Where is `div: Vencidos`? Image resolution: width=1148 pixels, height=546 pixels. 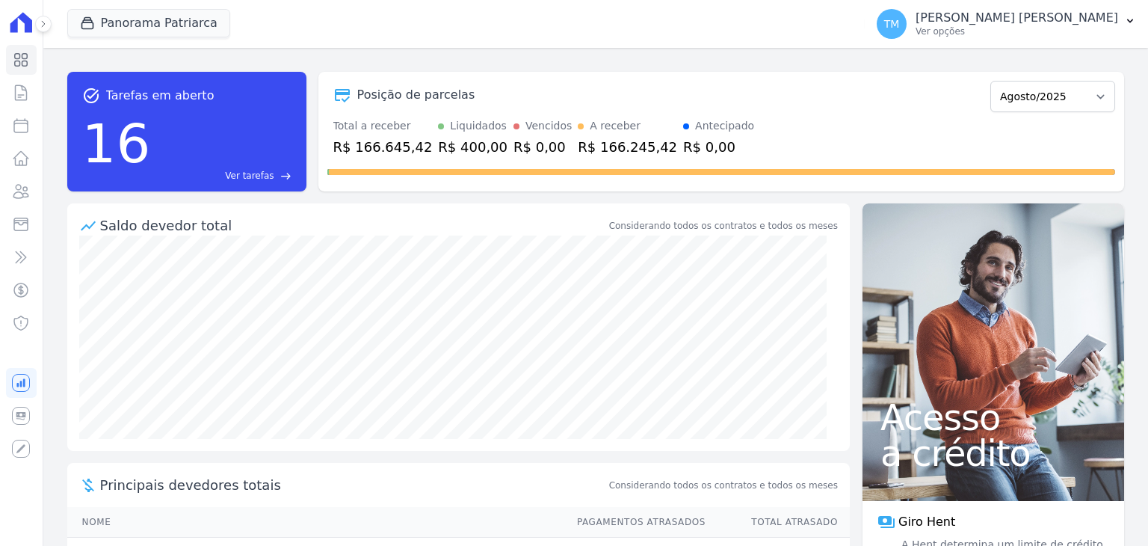 div: Vencidos is located at coordinates (549, 126).